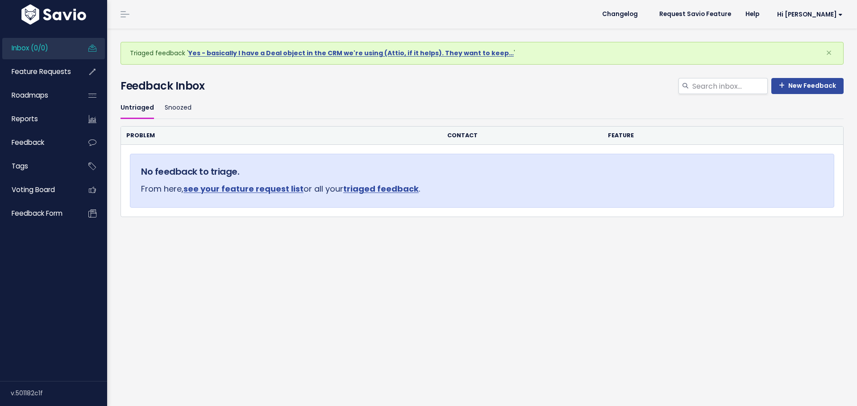  Describe the element at coordinates (381, 189) in the screenshot. I see `a: triaged feedback` at that location.